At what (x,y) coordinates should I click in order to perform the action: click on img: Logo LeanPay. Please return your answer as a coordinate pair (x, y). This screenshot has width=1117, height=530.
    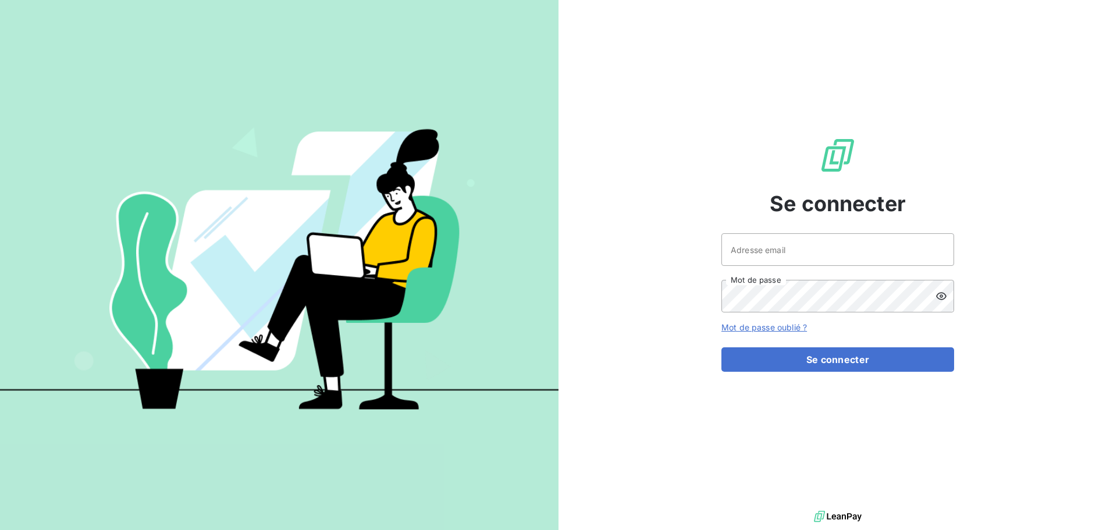
    Looking at the image, I should click on (838, 155).